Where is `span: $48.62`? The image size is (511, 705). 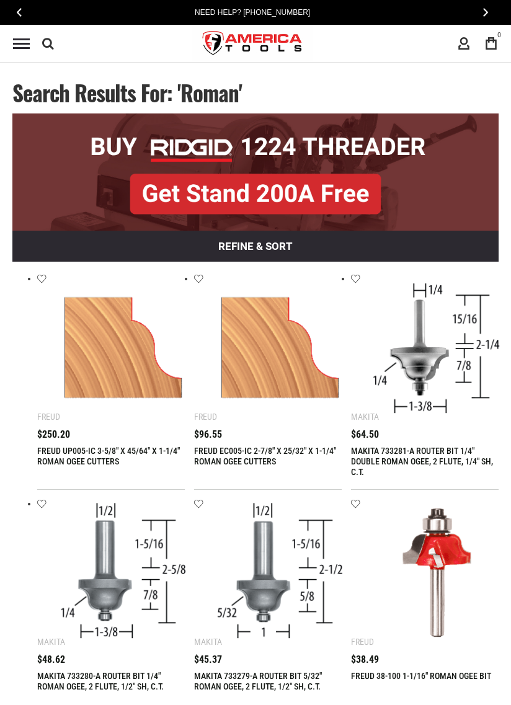
span: $48.62 is located at coordinates (51, 660).